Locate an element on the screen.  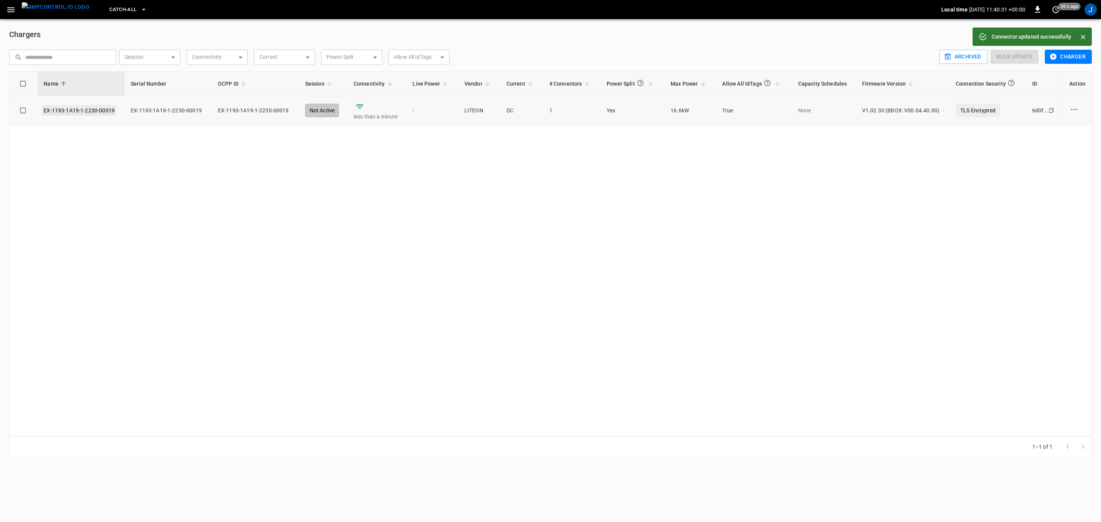
td: DC is located at coordinates (522, 111).